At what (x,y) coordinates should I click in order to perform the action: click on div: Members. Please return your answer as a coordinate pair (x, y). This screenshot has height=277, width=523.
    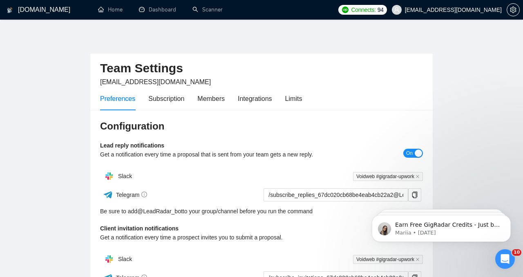
    Looking at the image, I should click on (211, 98).